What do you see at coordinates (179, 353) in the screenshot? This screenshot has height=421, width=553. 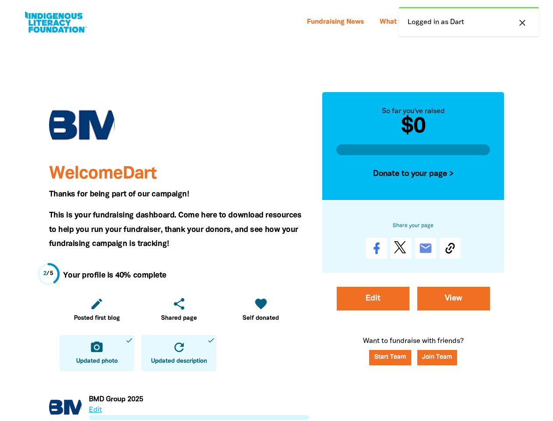 I see `a: refreshUpdated descriptiondone` at bounding box center [179, 353].